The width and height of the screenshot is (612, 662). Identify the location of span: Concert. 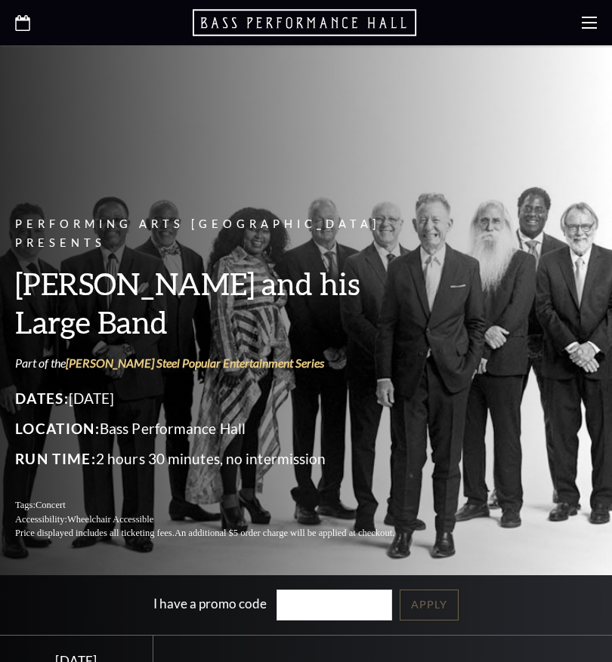
(51, 505).